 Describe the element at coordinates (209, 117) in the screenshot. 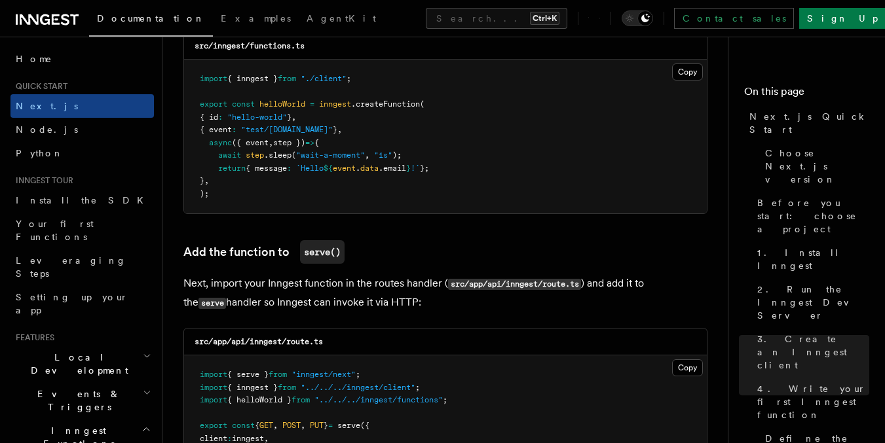

I see `span: { id` at that location.